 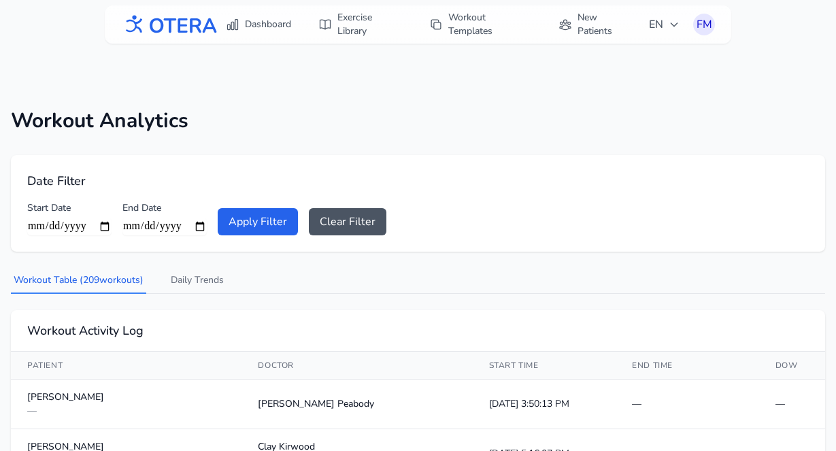 What do you see at coordinates (197, 281) in the screenshot?
I see `button: Daily Trends` at bounding box center [197, 281].